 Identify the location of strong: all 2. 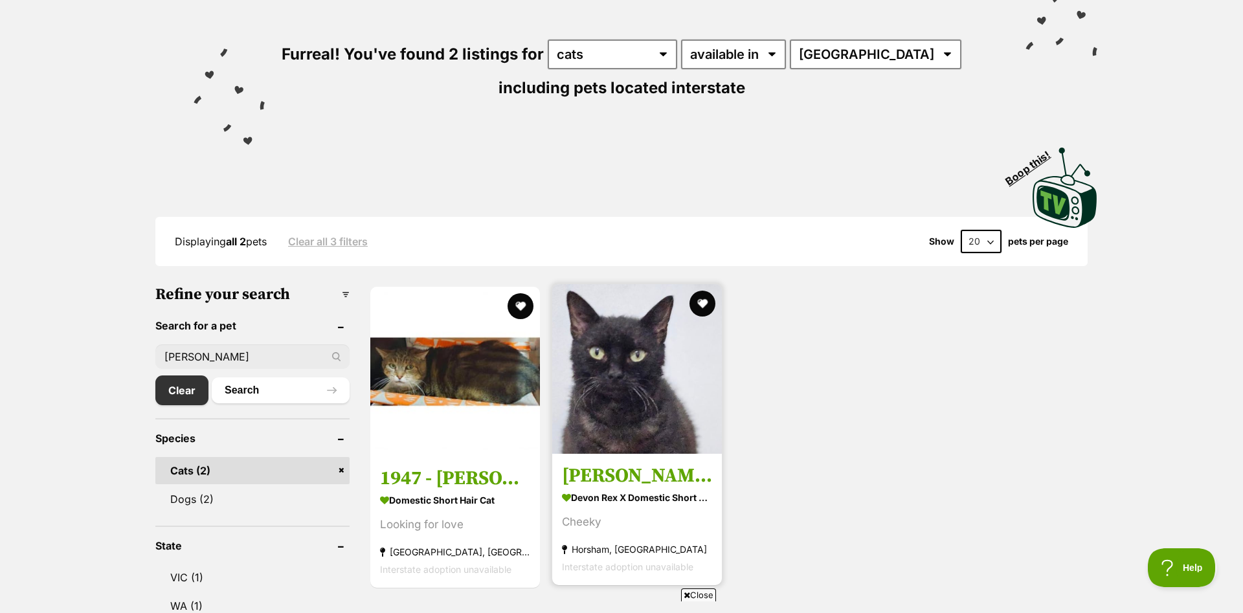
(236, 241).